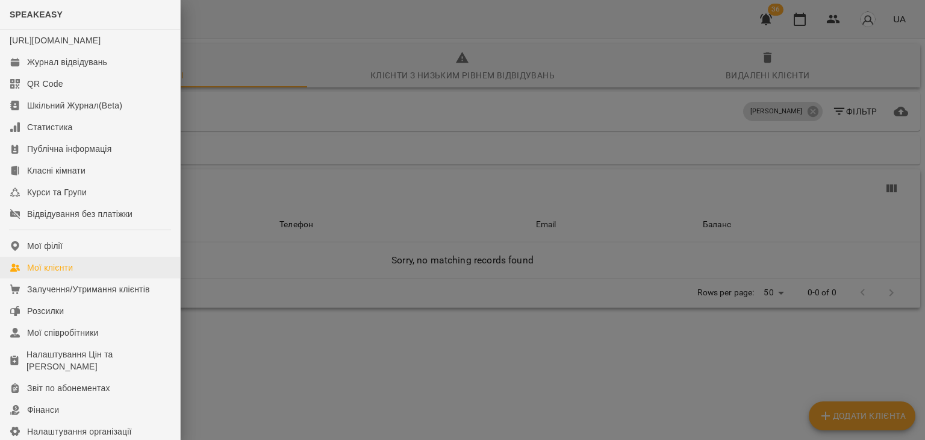 Image resolution: width=925 pixels, height=440 pixels. Describe the element at coordinates (56, 170) in the screenshot. I see `div: Класні кімнати` at that location.